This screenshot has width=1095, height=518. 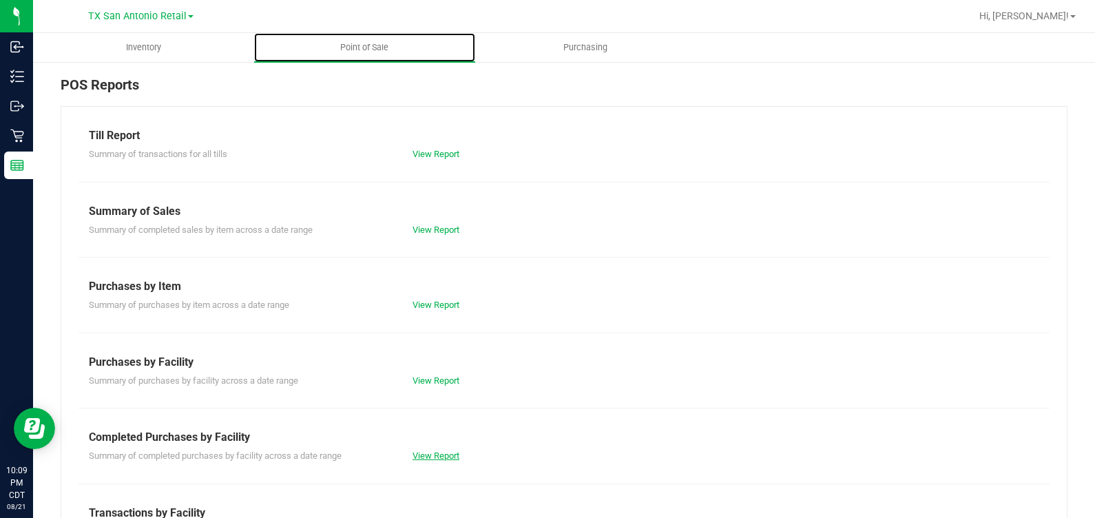 What do you see at coordinates (585, 48) in the screenshot?
I see `a: Purchasing` at bounding box center [585, 48].